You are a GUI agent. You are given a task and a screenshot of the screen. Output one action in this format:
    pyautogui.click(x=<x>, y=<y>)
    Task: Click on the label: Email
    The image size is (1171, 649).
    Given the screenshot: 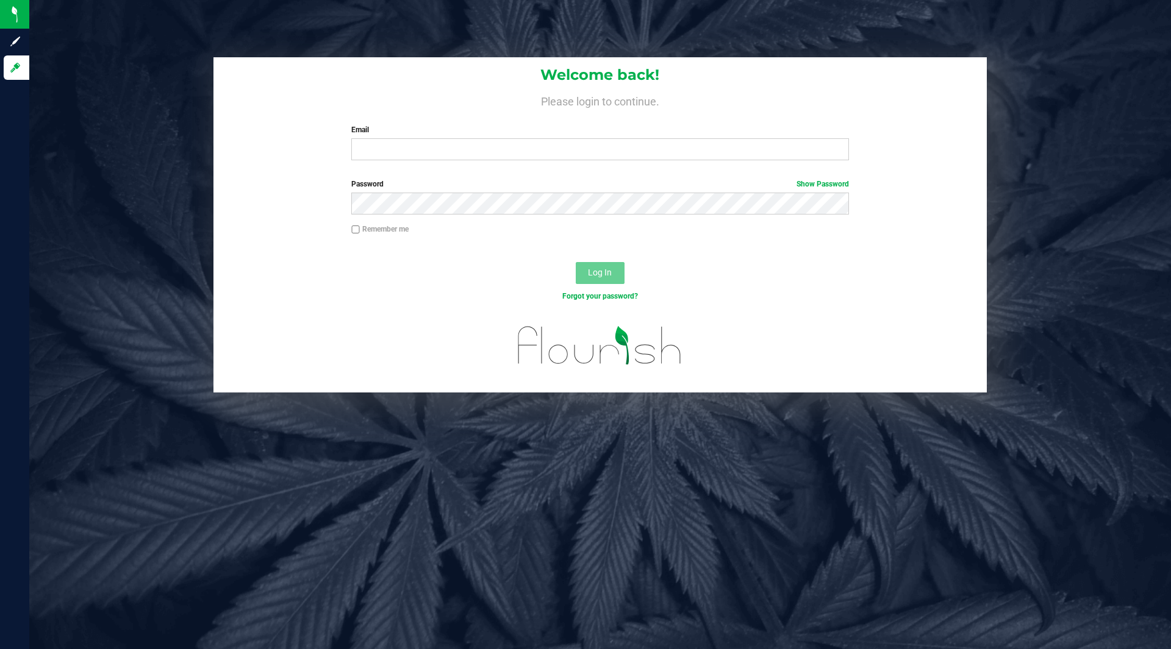 What is the action you would take?
    pyautogui.click(x=599, y=130)
    